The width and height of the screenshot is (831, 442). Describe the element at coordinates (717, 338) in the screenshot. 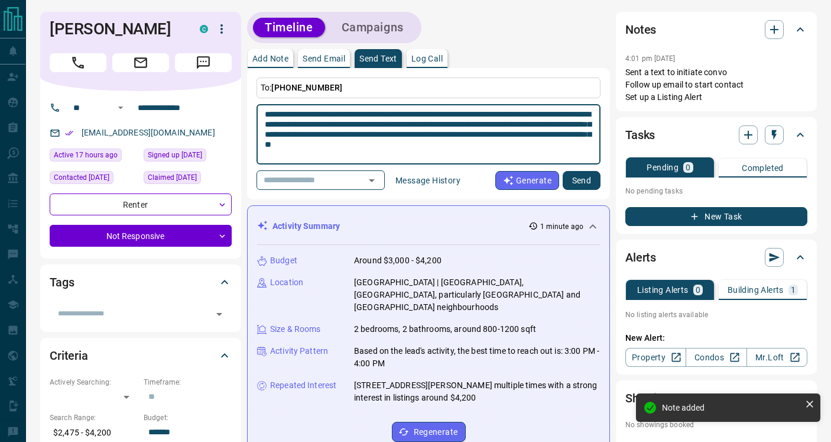

I see `p: New Alert:` at that location.